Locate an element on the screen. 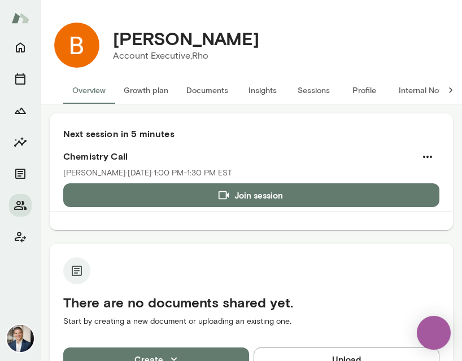 The height and width of the screenshot is (361, 462). button: Internal Notes is located at coordinates (424, 90).